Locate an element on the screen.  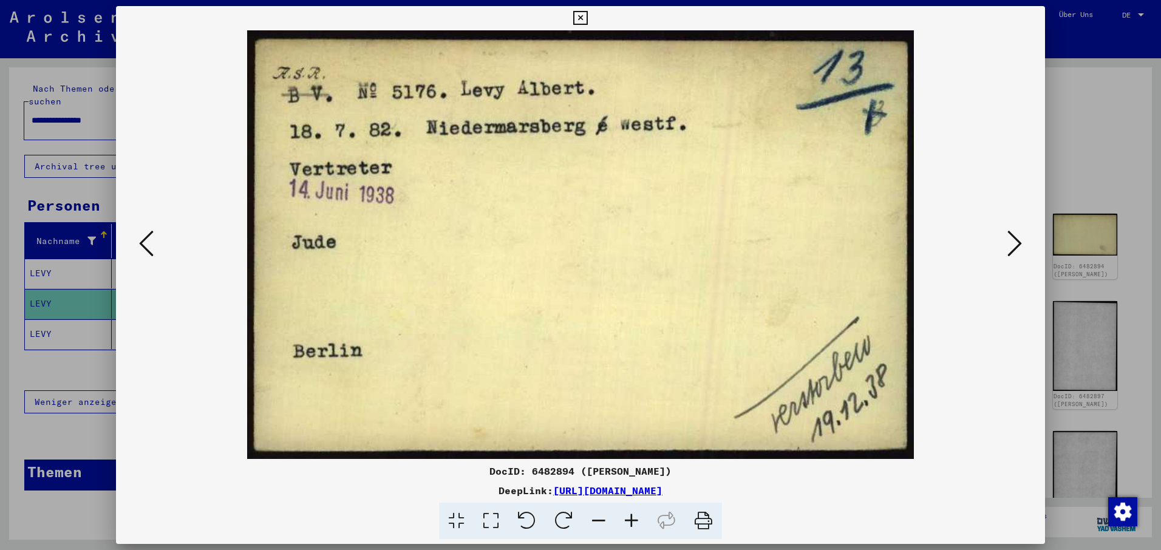
img: 001.jpg is located at coordinates (580, 245).